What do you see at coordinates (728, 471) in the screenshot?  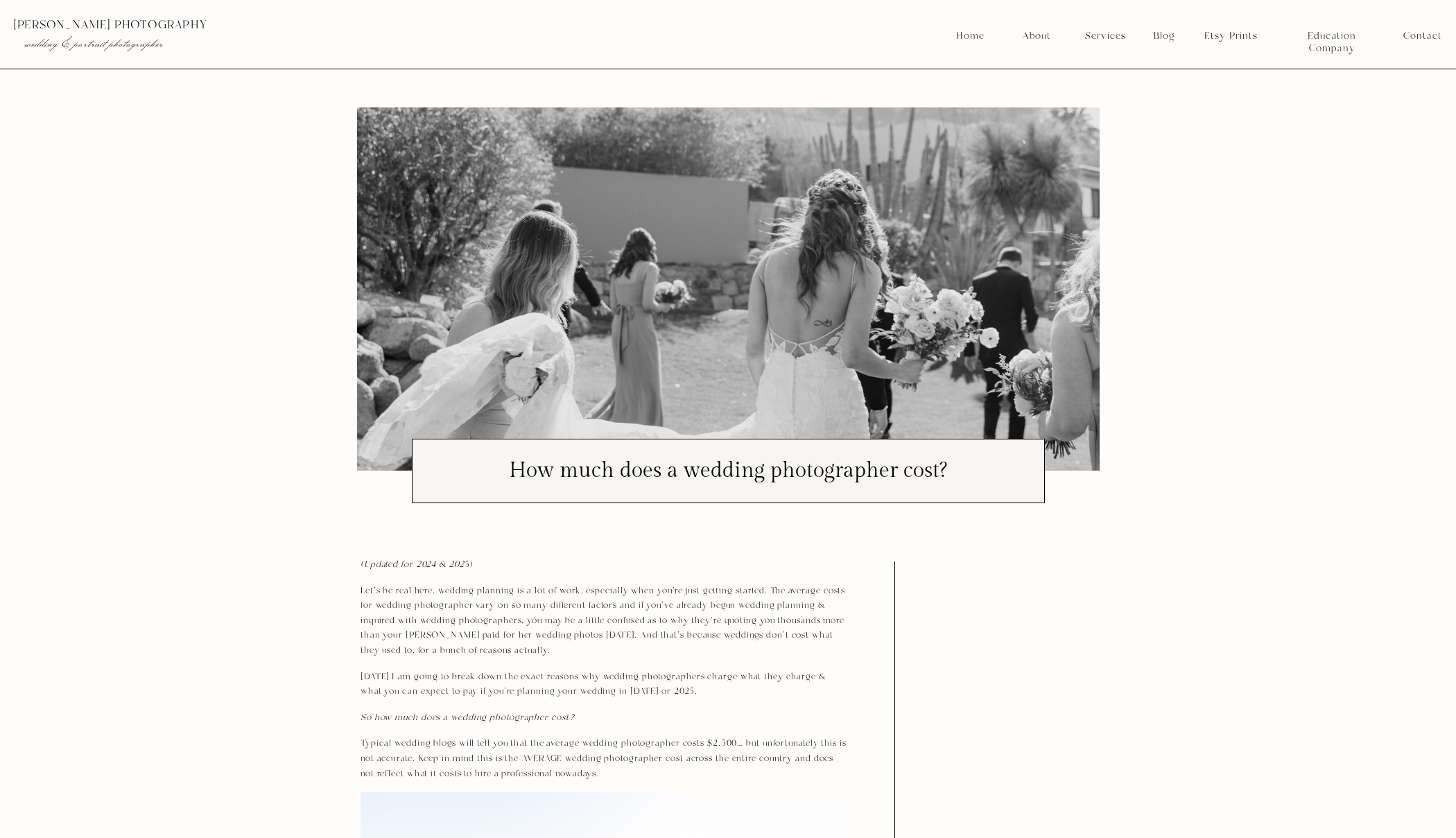 I see `h1: How much does a wedding photographer cost?` at bounding box center [728, 471].